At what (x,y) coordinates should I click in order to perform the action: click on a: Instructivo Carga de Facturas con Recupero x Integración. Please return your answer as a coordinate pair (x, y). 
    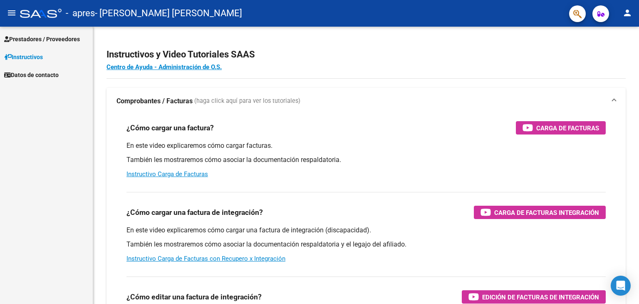
    Looking at the image, I should click on (206, 258).